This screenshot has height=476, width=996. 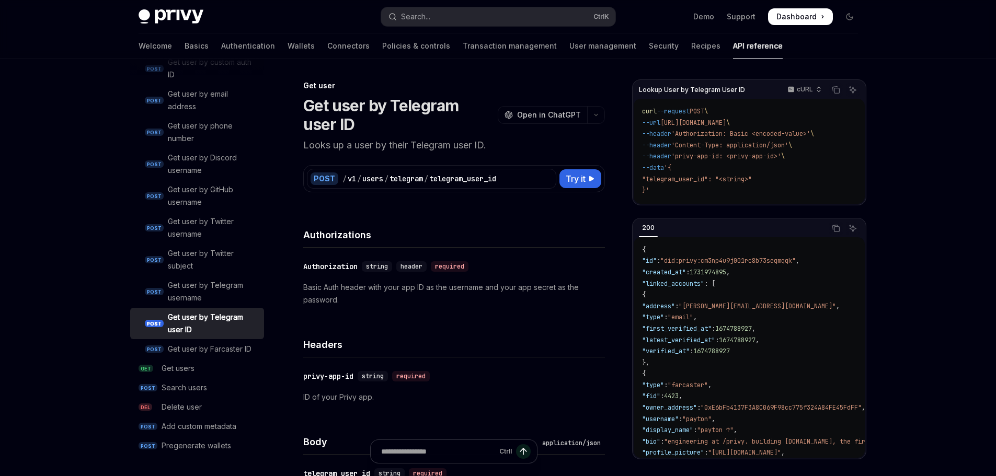 What do you see at coordinates (673, 284) in the screenshot?
I see `span: "linked_accounts"` at bounding box center [673, 284].